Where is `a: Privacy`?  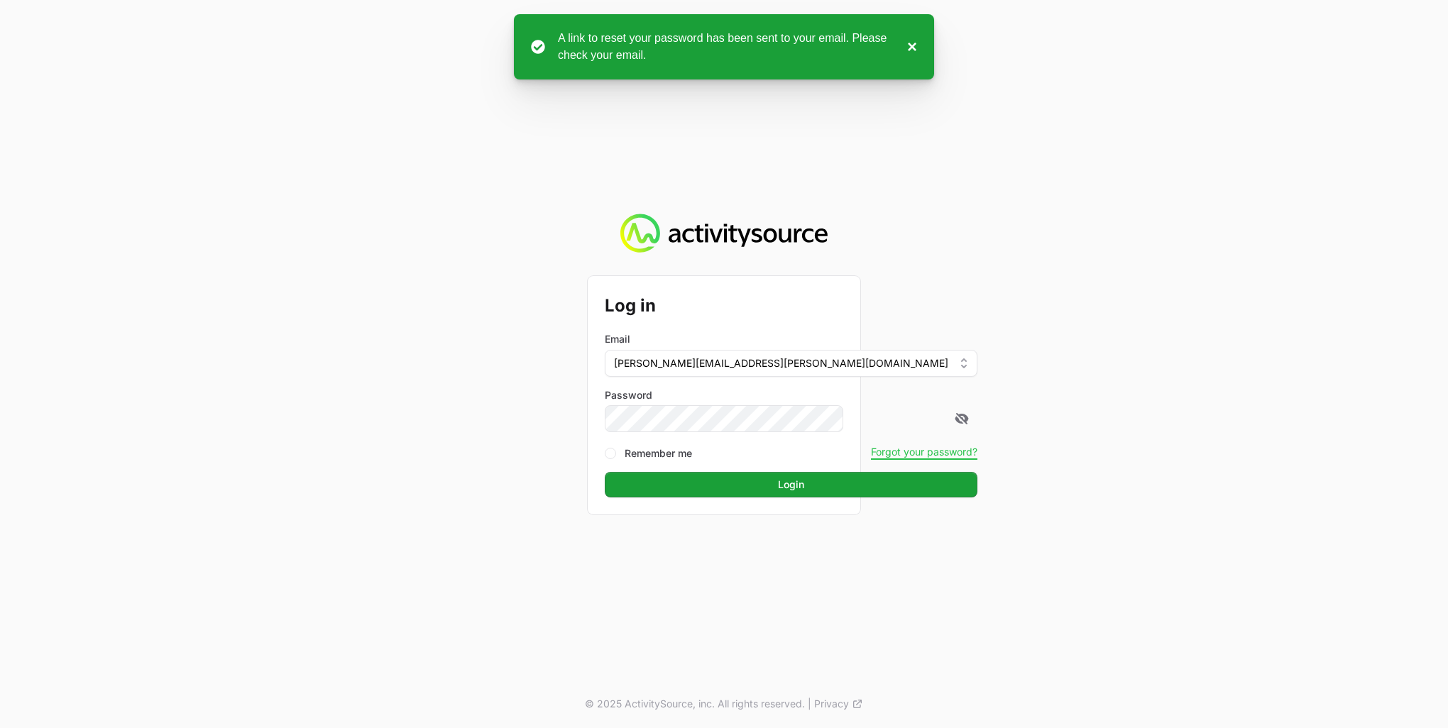 a: Privacy is located at coordinates (838, 704).